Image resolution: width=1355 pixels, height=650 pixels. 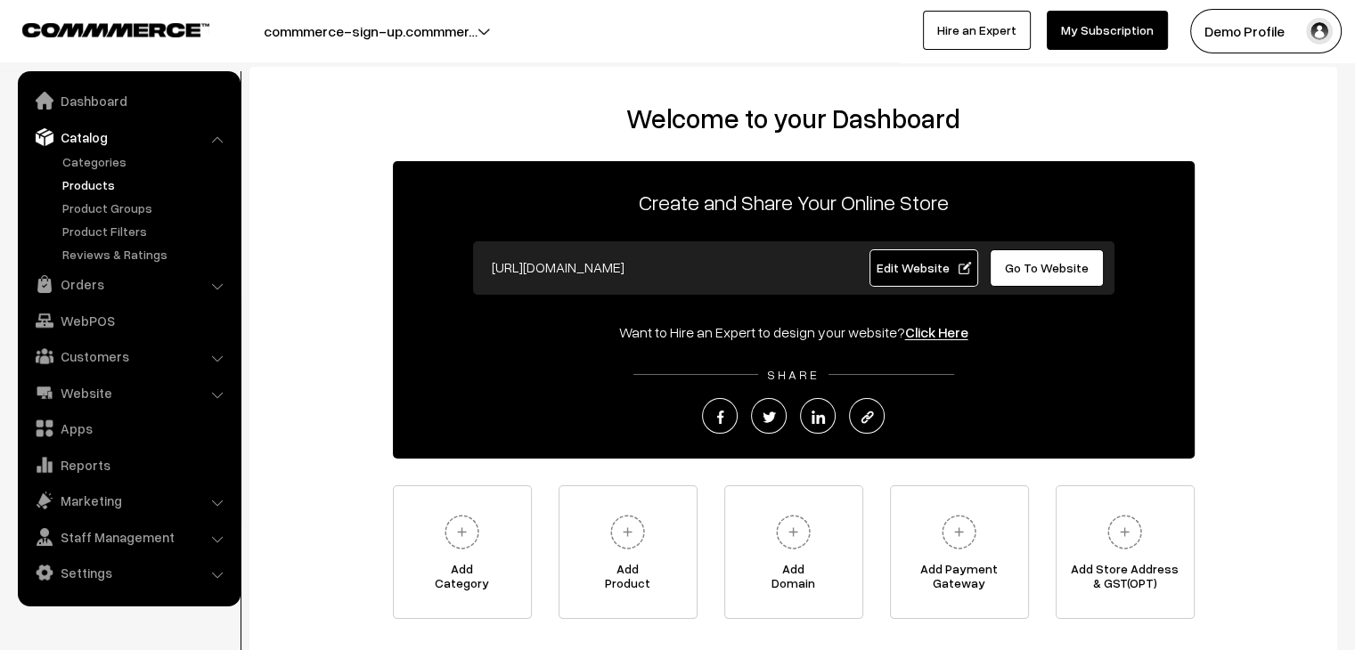 What do you see at coordinates (146, 231) in the screenshot?
I see `a: Product Filters` at bounding box center [146, 231].